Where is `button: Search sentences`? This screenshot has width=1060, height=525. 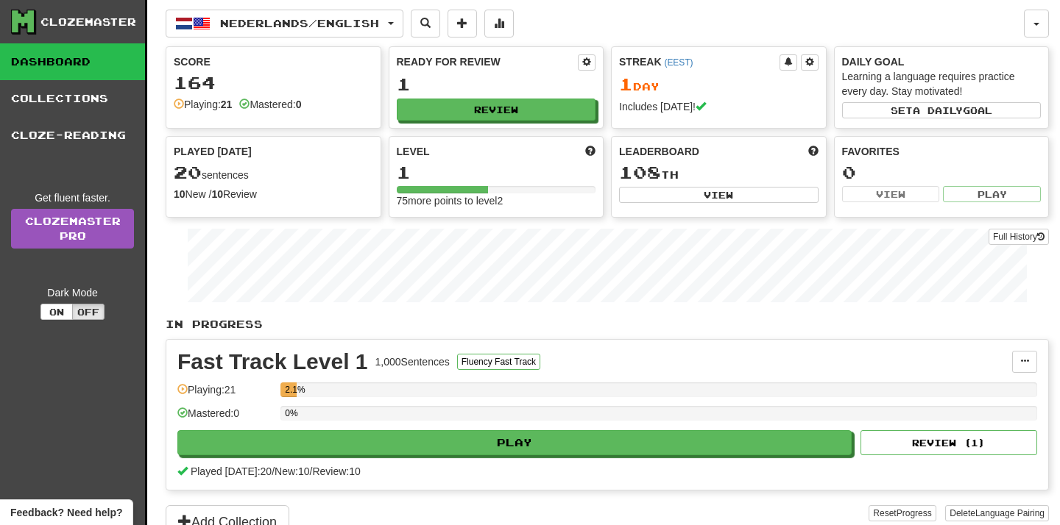 button: Search sentences is located at coordinates (425, 24).